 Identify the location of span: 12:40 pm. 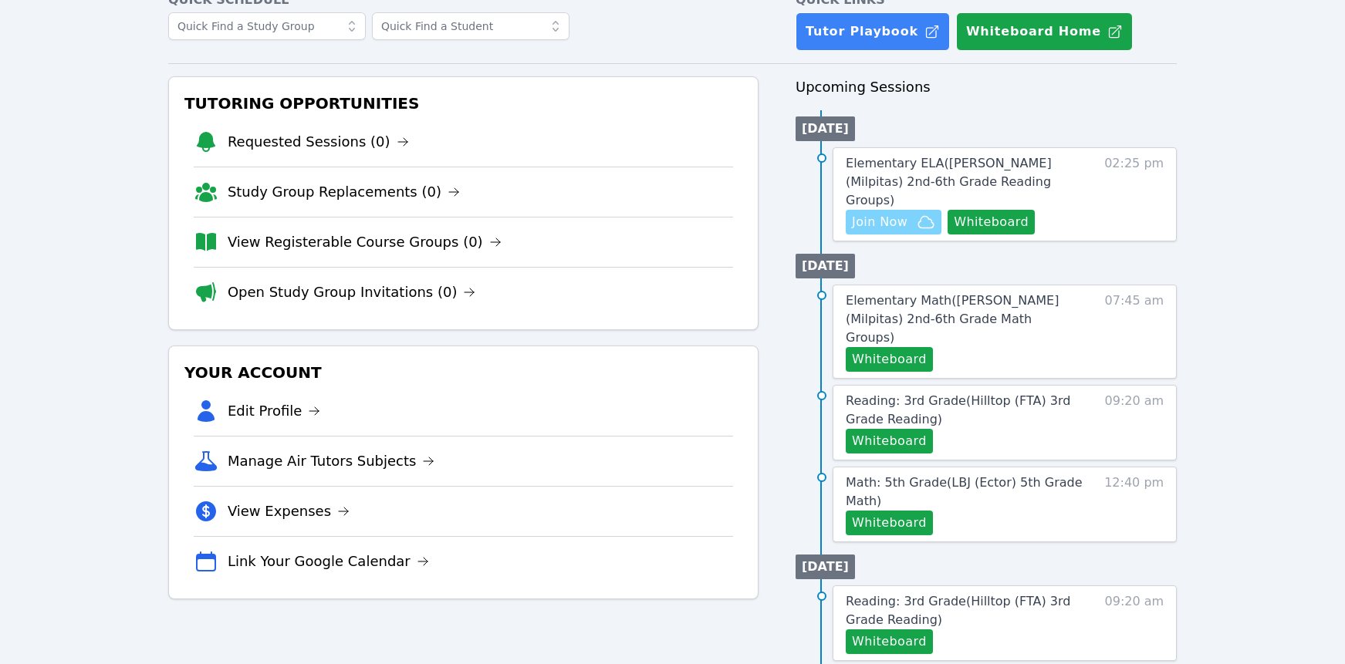
(1133, 505).